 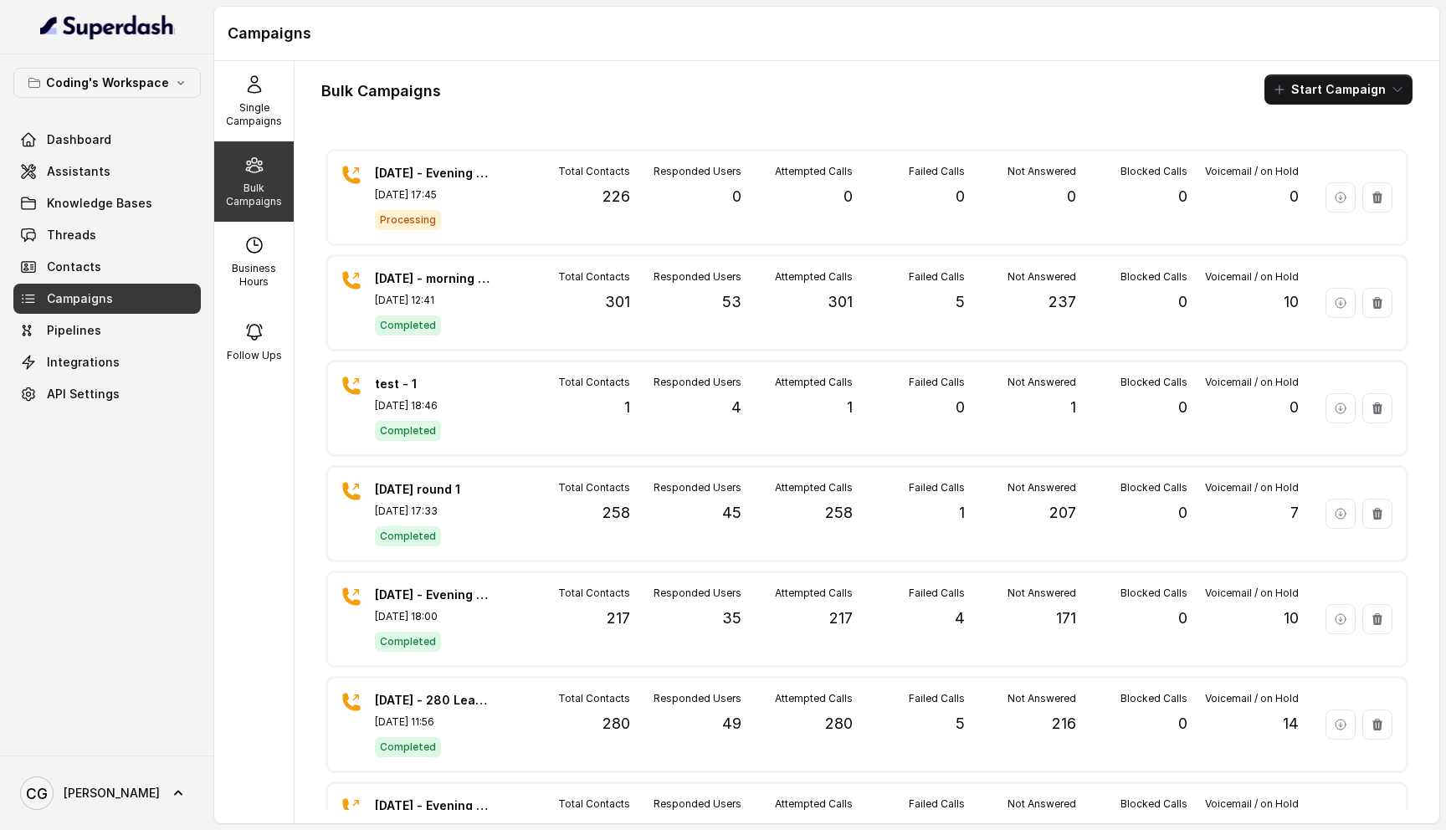 I want to click on img: light.svg, so click(x=107, y=27).